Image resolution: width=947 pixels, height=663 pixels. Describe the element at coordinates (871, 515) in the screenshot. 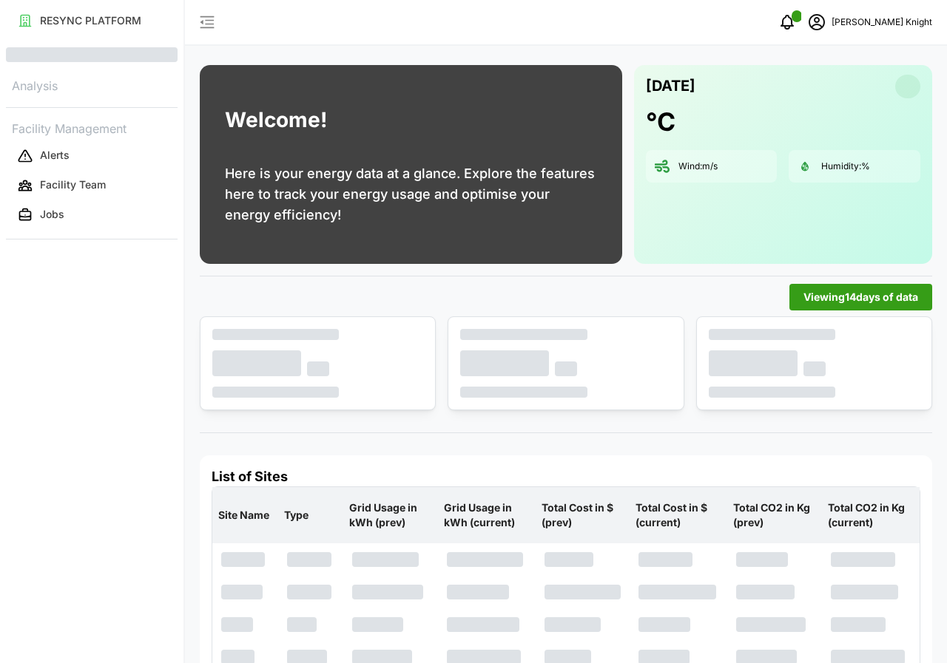

I see `p: Total CO2 in Kg (current)` at that location.